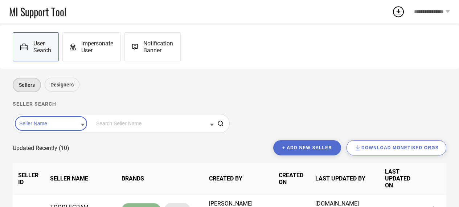 The image size is (459, 207). I want to click on span: Designers, so click(62, 85).